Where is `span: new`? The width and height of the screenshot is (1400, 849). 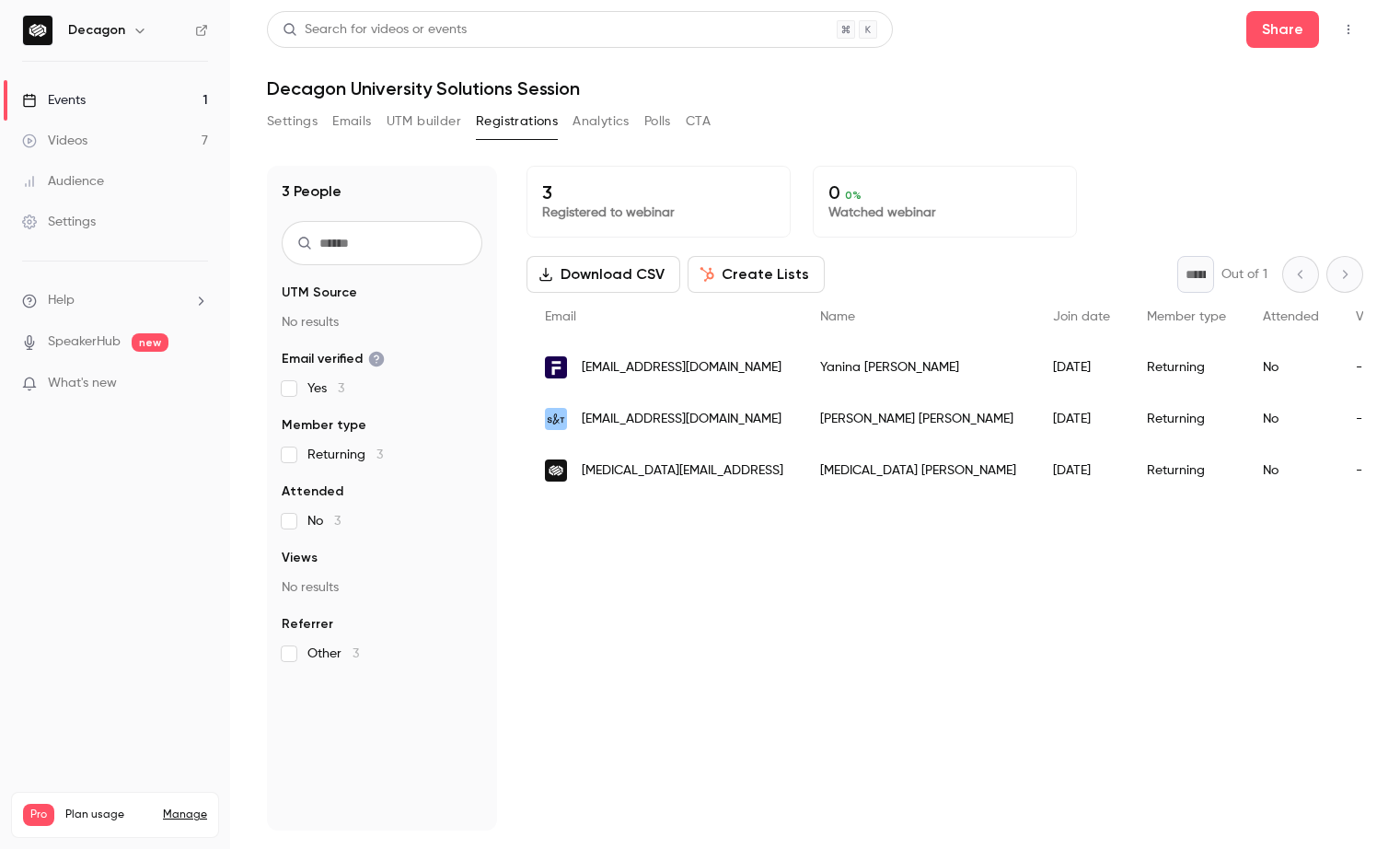 span: new is located at coordinates (150, 342).